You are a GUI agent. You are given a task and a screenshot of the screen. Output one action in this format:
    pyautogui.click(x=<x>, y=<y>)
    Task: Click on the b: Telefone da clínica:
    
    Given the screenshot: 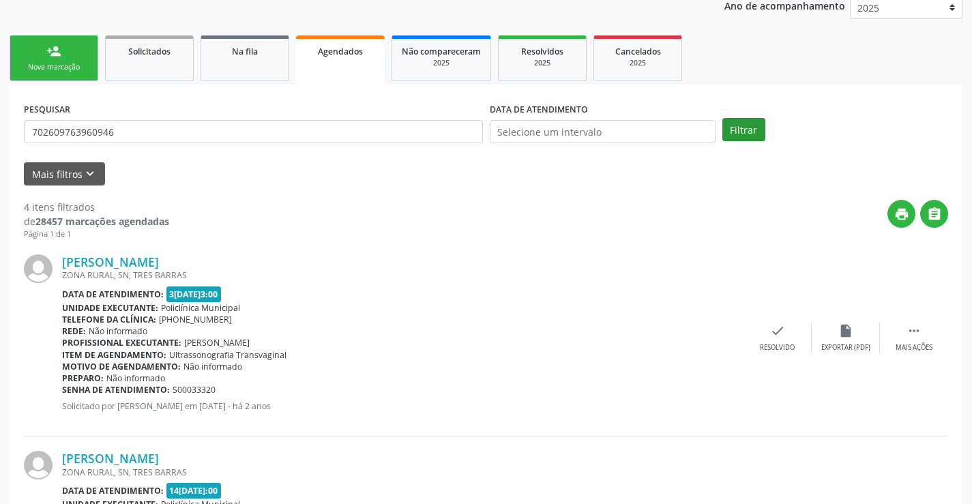 What is the action you would take?
    pyautogui.click(x=109, y=319)
    